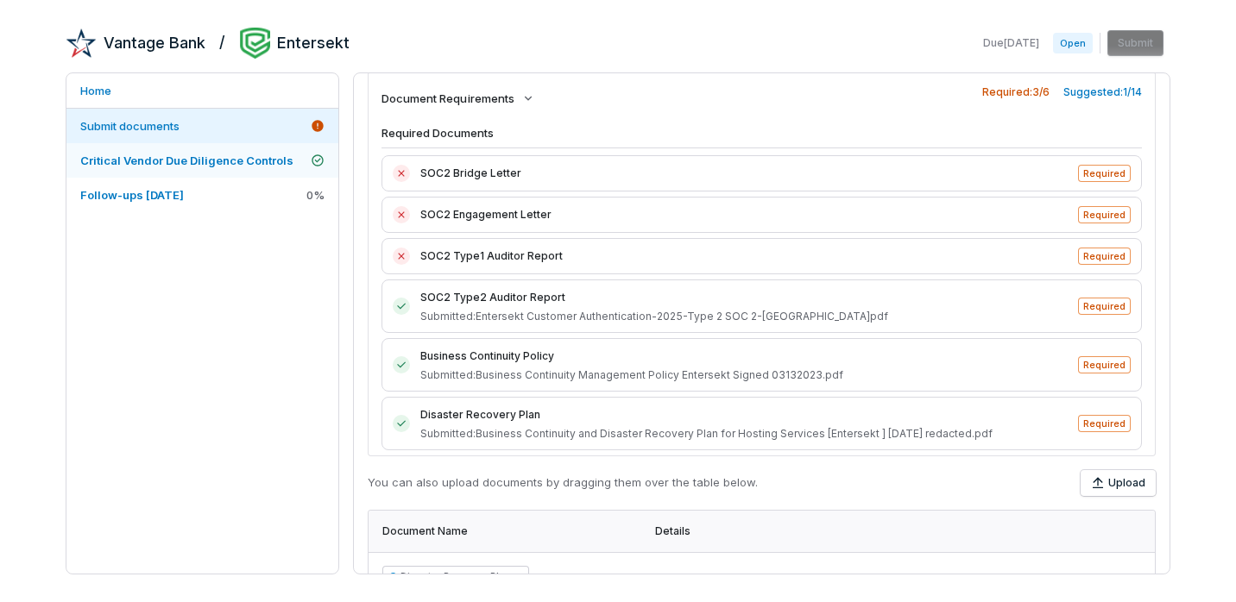 The width and height of the screenshot is (1236, 602). Describe the element at coordinates (186, 161) in the screenshot. I see `span: Critical Vendor Due Diligence Controls` at that location.